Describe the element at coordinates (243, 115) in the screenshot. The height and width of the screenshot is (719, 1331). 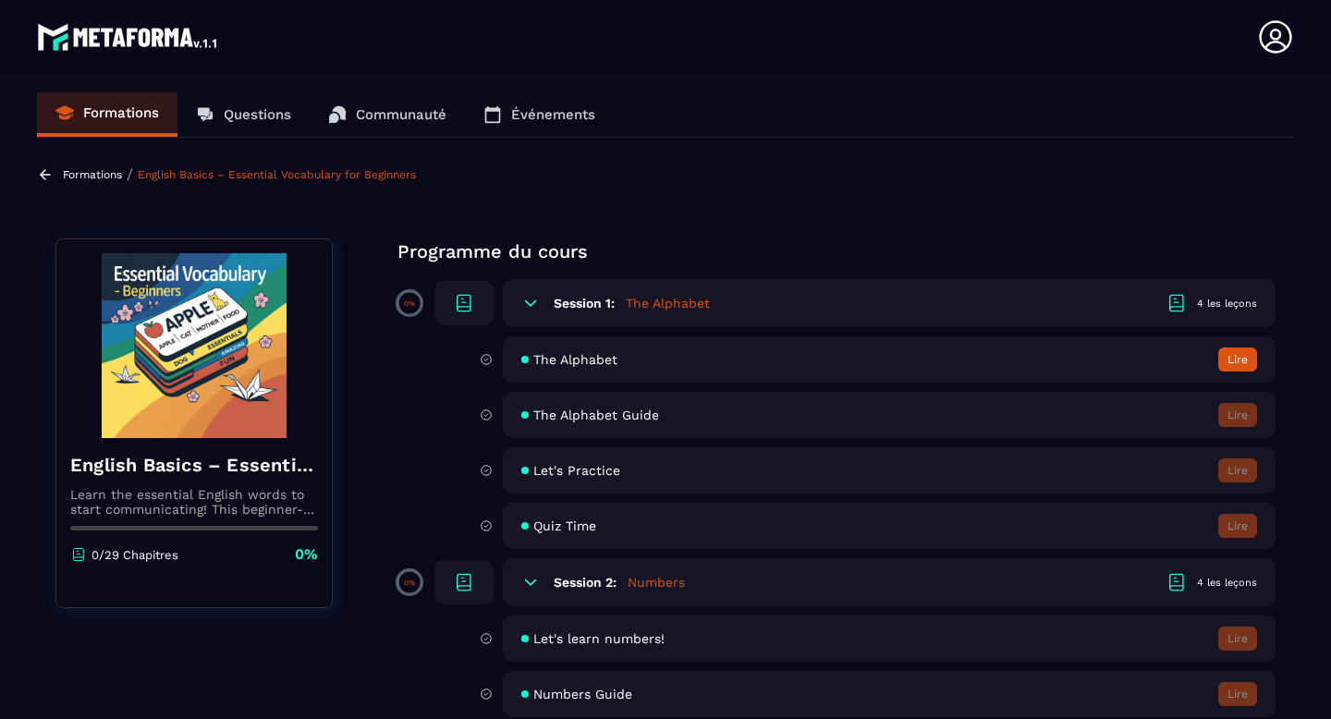
I see `a: Questions` at that location.